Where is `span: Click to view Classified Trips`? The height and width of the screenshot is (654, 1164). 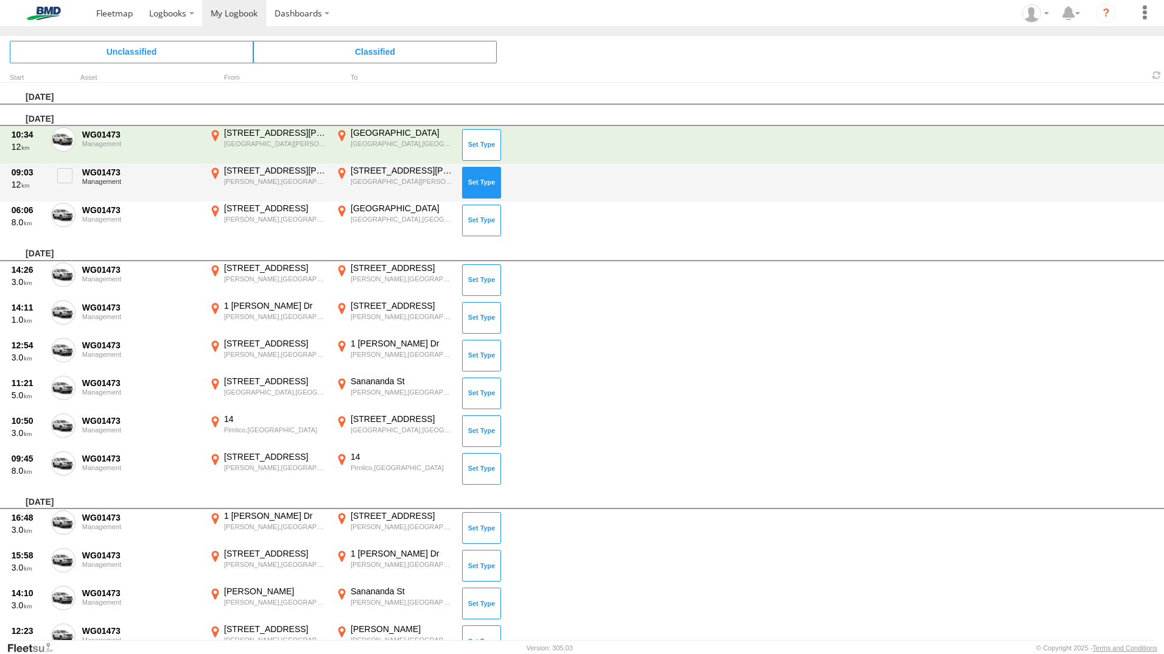 span: Click to view Classified Trips is located at coordinates (375, 52).